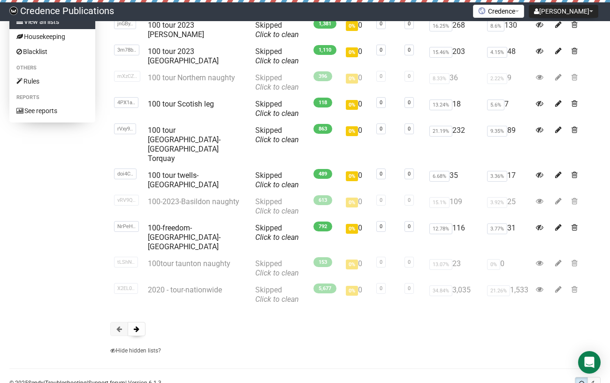  Describe the element at coordinates (325, 288) in the screenshot. I see `span: 5,677` at that location.